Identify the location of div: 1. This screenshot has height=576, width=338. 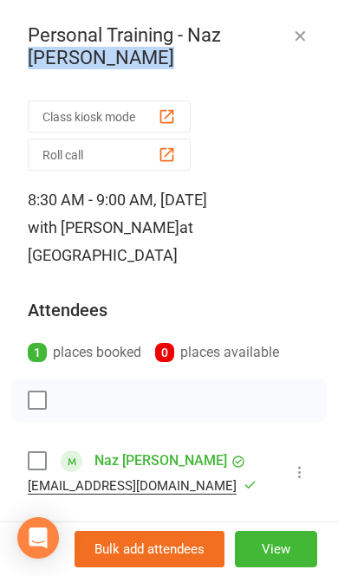
(37, 353).